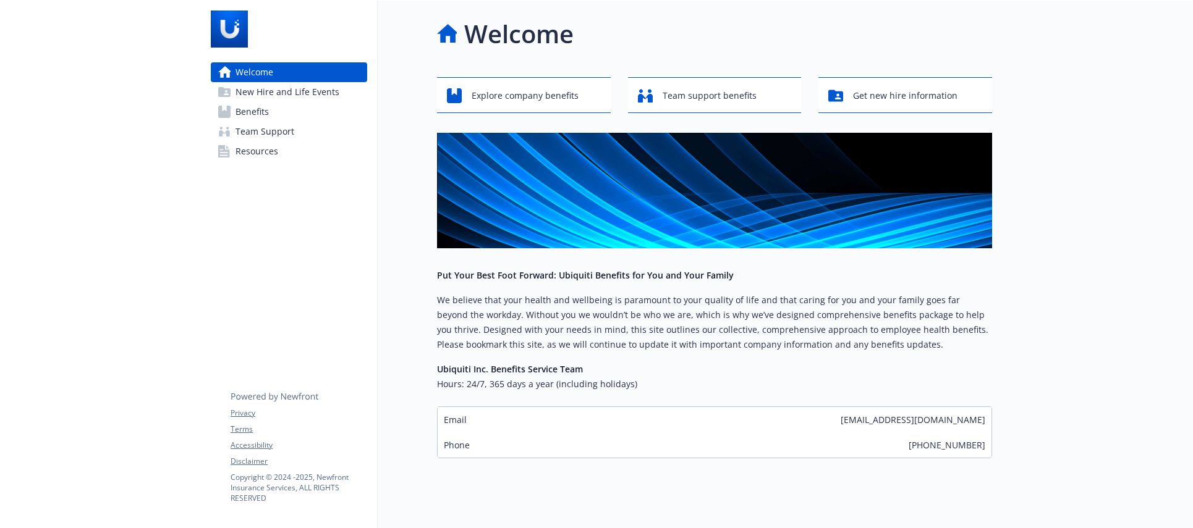 The height and width of the screenshot is (528, 1193). I want to click on span: Resources, so click(256, 151).